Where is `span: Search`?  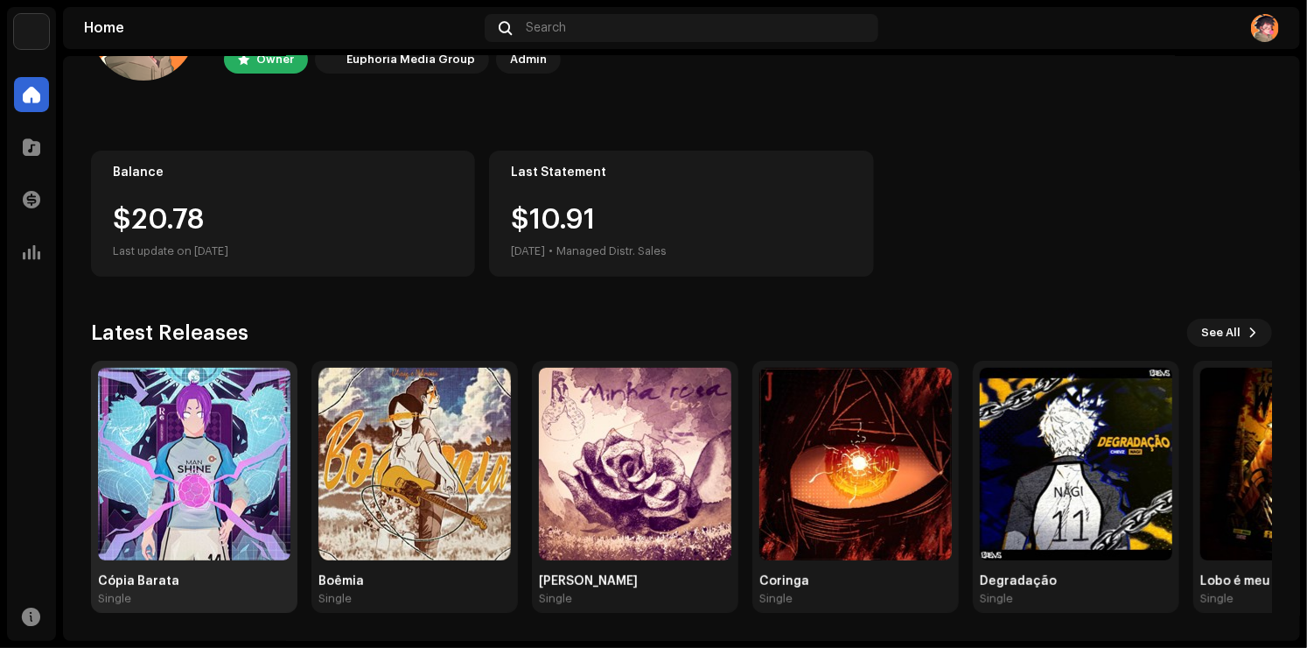 span: Search is located at coordinates (546, 28).